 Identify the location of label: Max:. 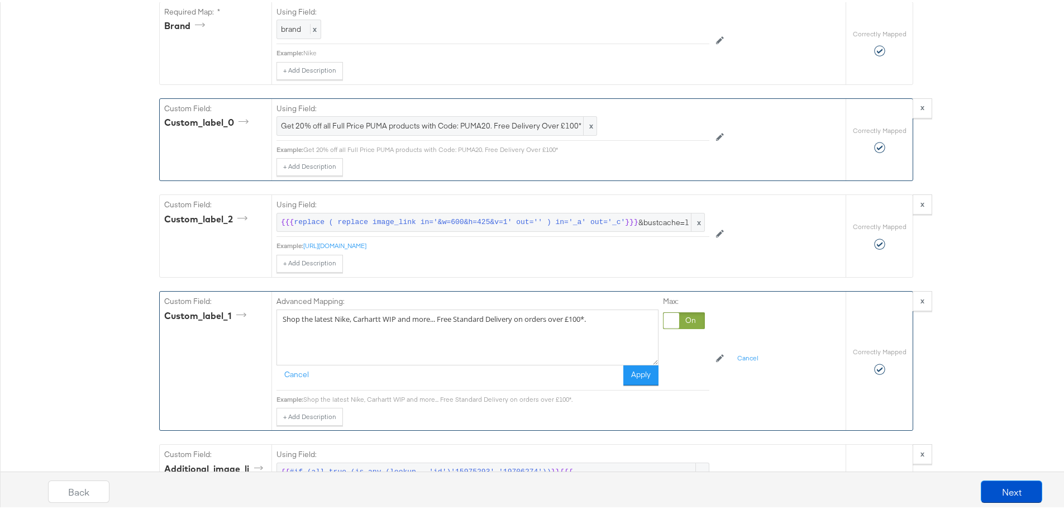
(683, 299).